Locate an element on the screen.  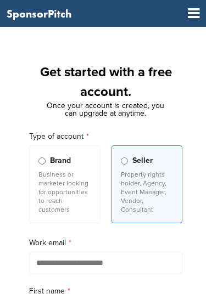
p: Property rights holder, Agency, Event Manager, Vendor, Consultant is located at coordinates (147, 192).